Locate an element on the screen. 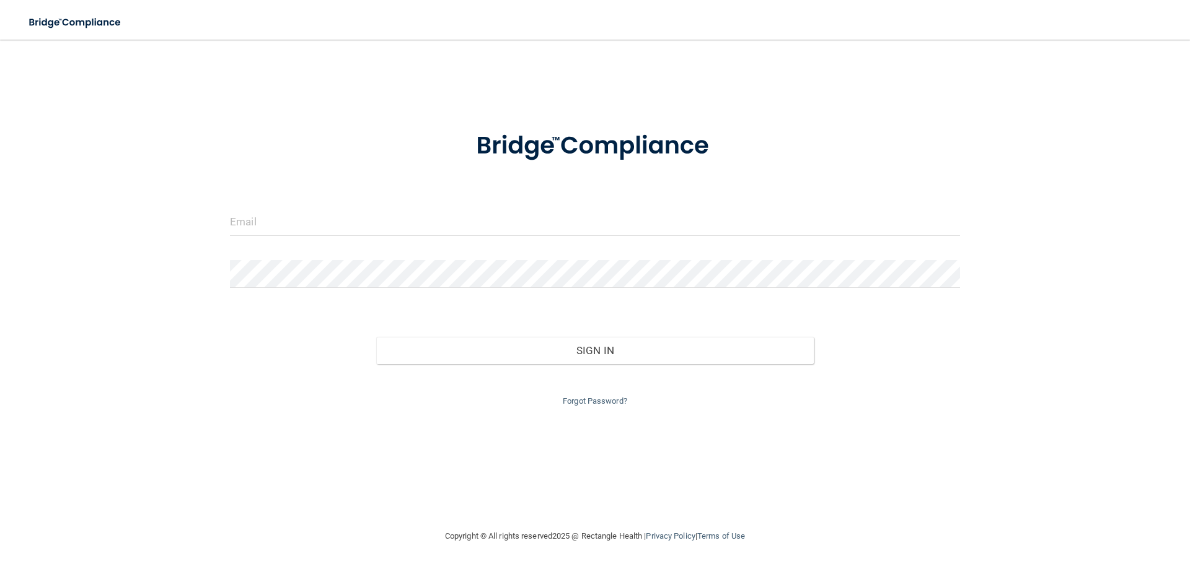  button: Sign In is located at coordinates (595, 351).